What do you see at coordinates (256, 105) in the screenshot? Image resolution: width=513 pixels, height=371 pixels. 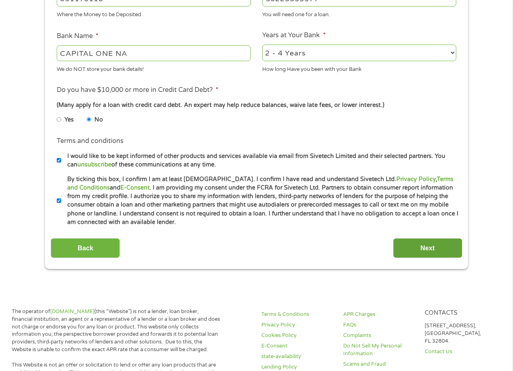 I see `div: (Many apply for a loan with credit card debt. An expert may help reduce balances, waive late fees...` at bounding box center [256, 105].